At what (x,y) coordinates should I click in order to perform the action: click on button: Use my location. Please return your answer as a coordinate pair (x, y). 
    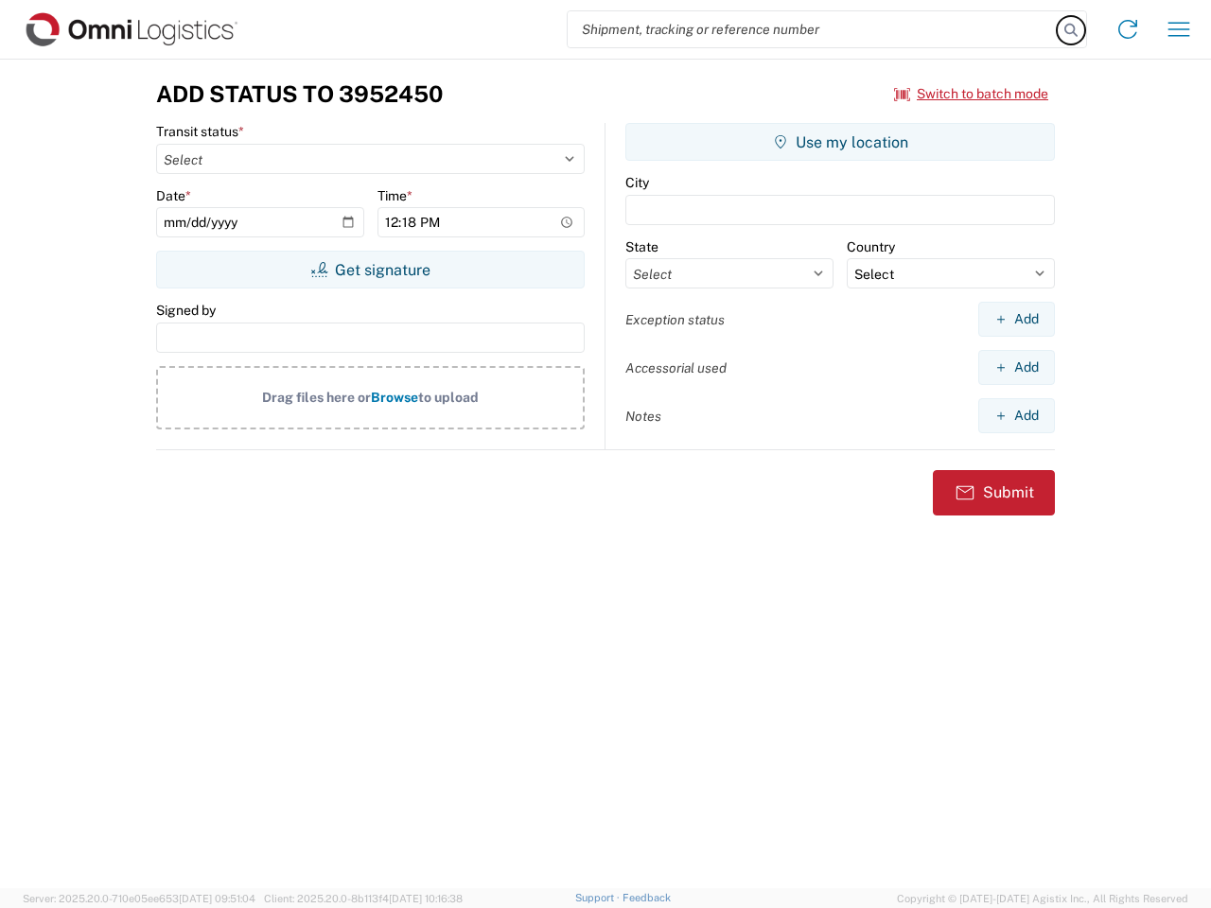
    Looking at the image, I should click on (840, 142).